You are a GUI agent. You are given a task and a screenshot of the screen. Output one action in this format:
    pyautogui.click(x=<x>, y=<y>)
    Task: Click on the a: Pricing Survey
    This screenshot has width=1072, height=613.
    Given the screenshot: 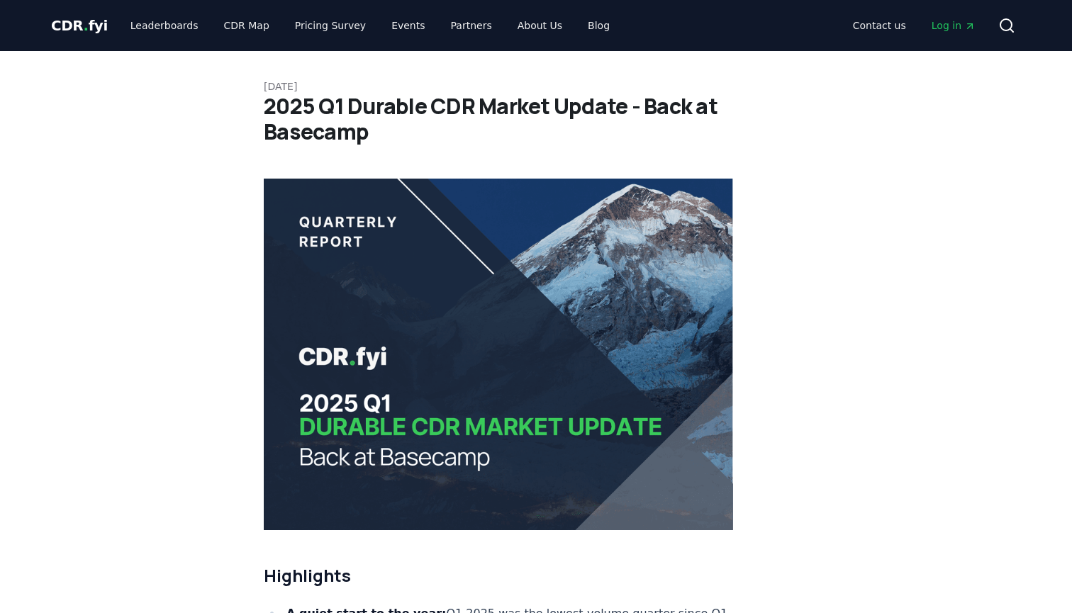 What is the action you would take?
    pyautogui.click(x=330, y=26)
    